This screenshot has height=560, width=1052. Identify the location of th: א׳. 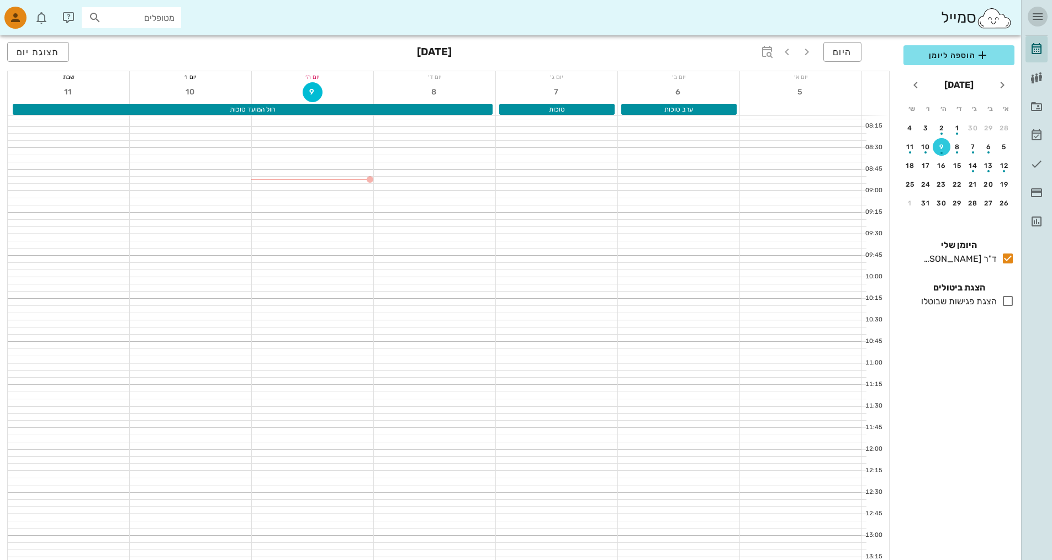
(1006, 109).